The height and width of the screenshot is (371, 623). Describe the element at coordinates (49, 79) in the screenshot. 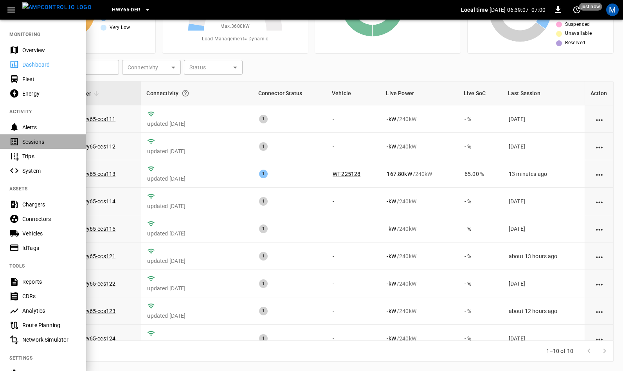

I see `div: Fleet` at that location.